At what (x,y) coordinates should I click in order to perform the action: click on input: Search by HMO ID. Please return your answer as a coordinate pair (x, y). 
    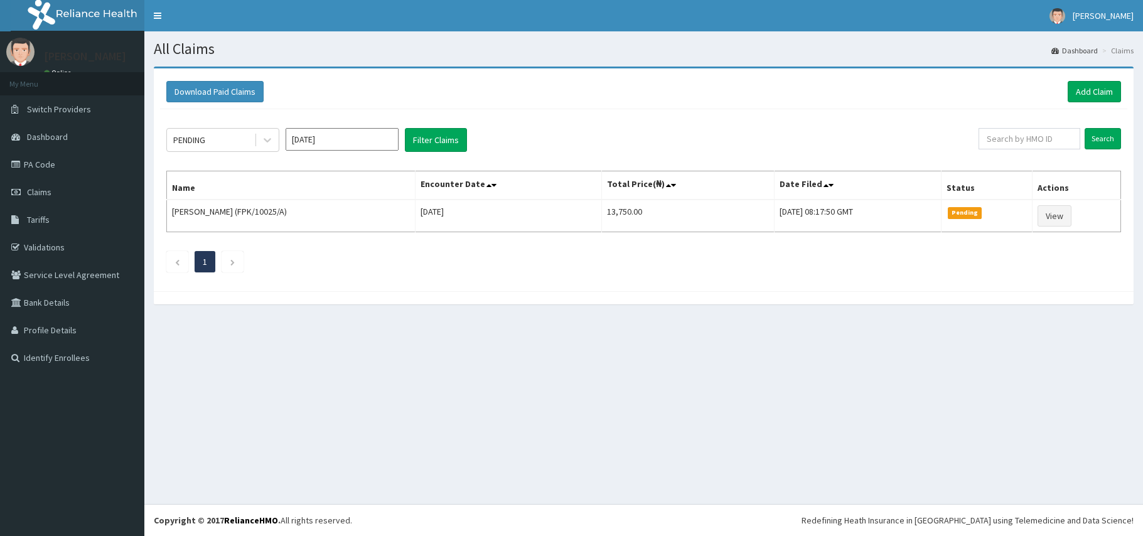
    Looking at the image, I should click on (1030, 139).